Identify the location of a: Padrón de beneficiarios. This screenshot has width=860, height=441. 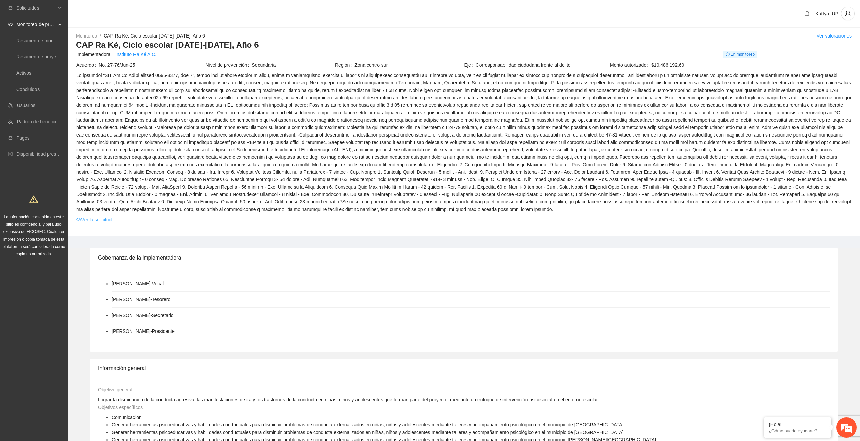
(42, 122).